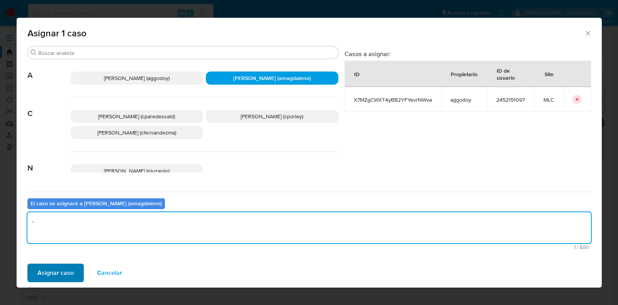  What do you see at coordinates (309, 153) in the screenshot?
I see `div: assign-modal` at bounding box center [309, 153].